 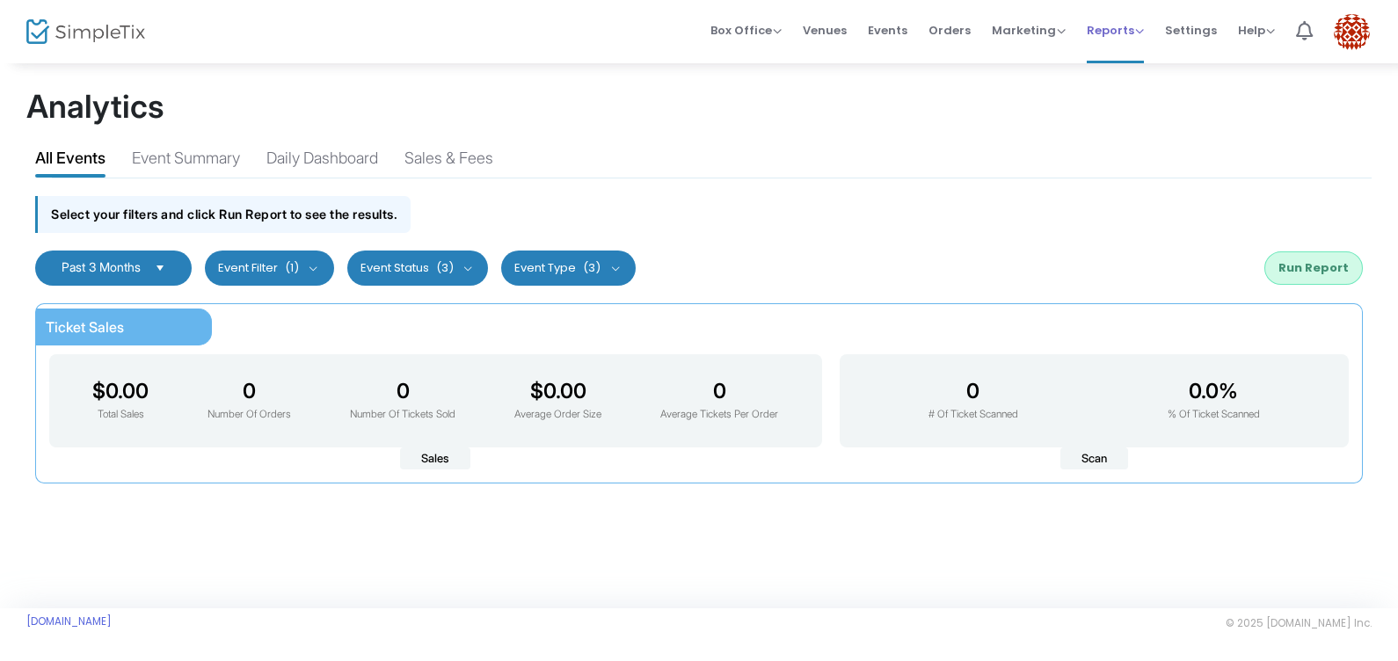 What do you see at coordinates (418, 268) in the screenshot?
I see `button: Event Status(3)` at bounding box center [418, 268].